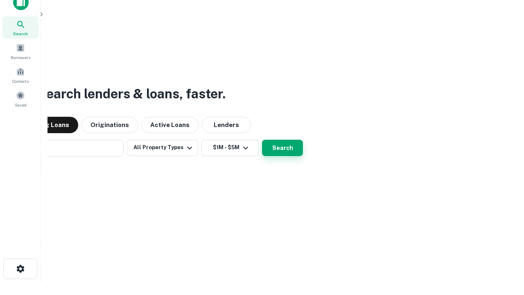  What do you see at coordinates (20, 51) in the screenshot?
I see `div: Borrowers` at bounding box center [20, 51].